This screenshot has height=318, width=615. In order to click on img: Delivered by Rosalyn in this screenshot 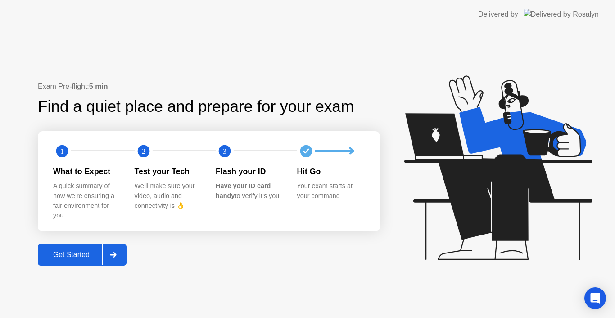, I will do `click(561, 14)`.